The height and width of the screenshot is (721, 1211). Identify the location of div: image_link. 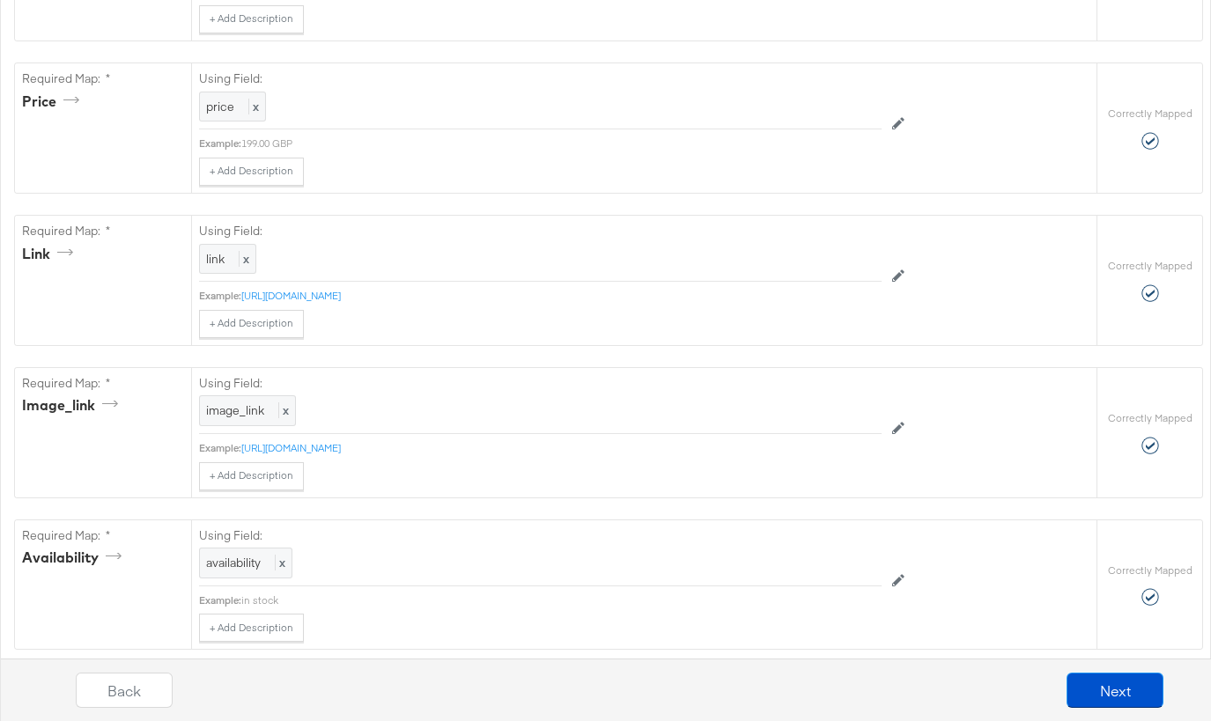
(73, 405).